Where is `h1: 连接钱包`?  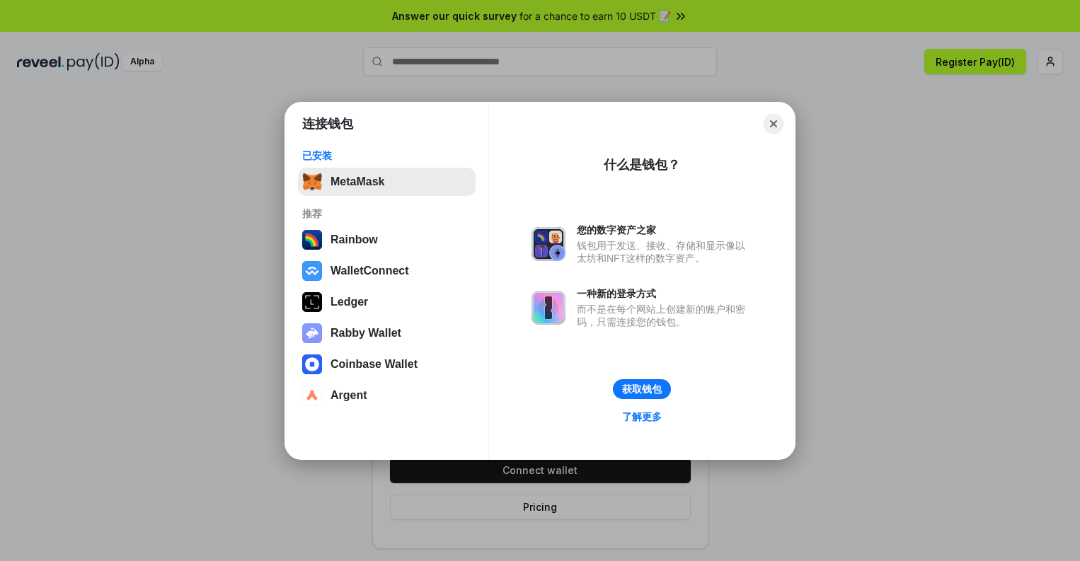
h1: 连接钱包 is located at coordinates (328, 124).